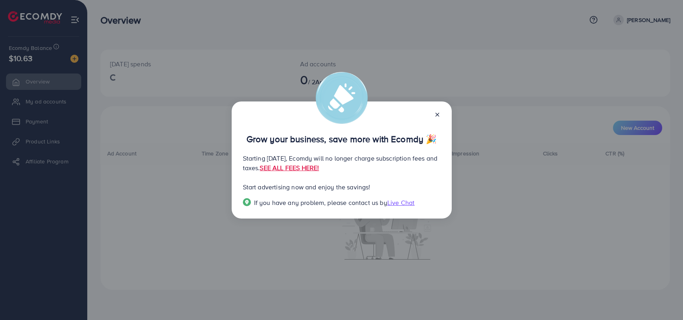 Image resolution: width=683 pixels, height=320 pixels. What do you see at coordinates (320, 203) in the screenshot?
I see `span: If you have any problem, please contact us by` at bounding box center [320, 203].